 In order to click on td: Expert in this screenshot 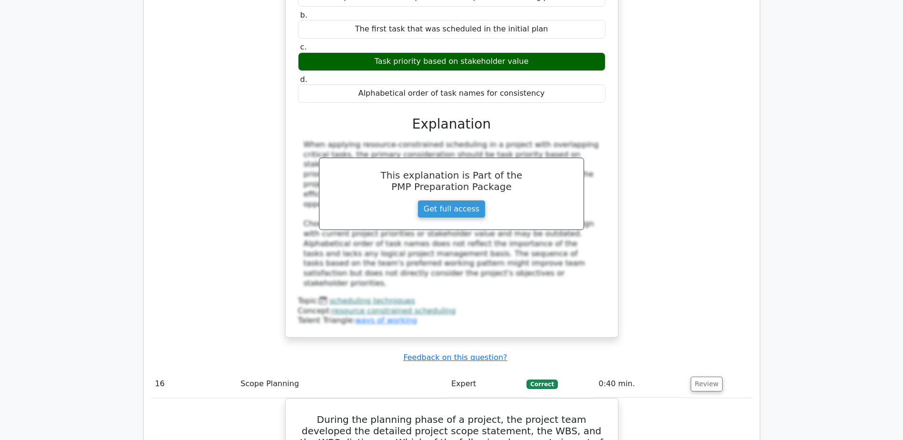, I will do `click(485, 384)`.